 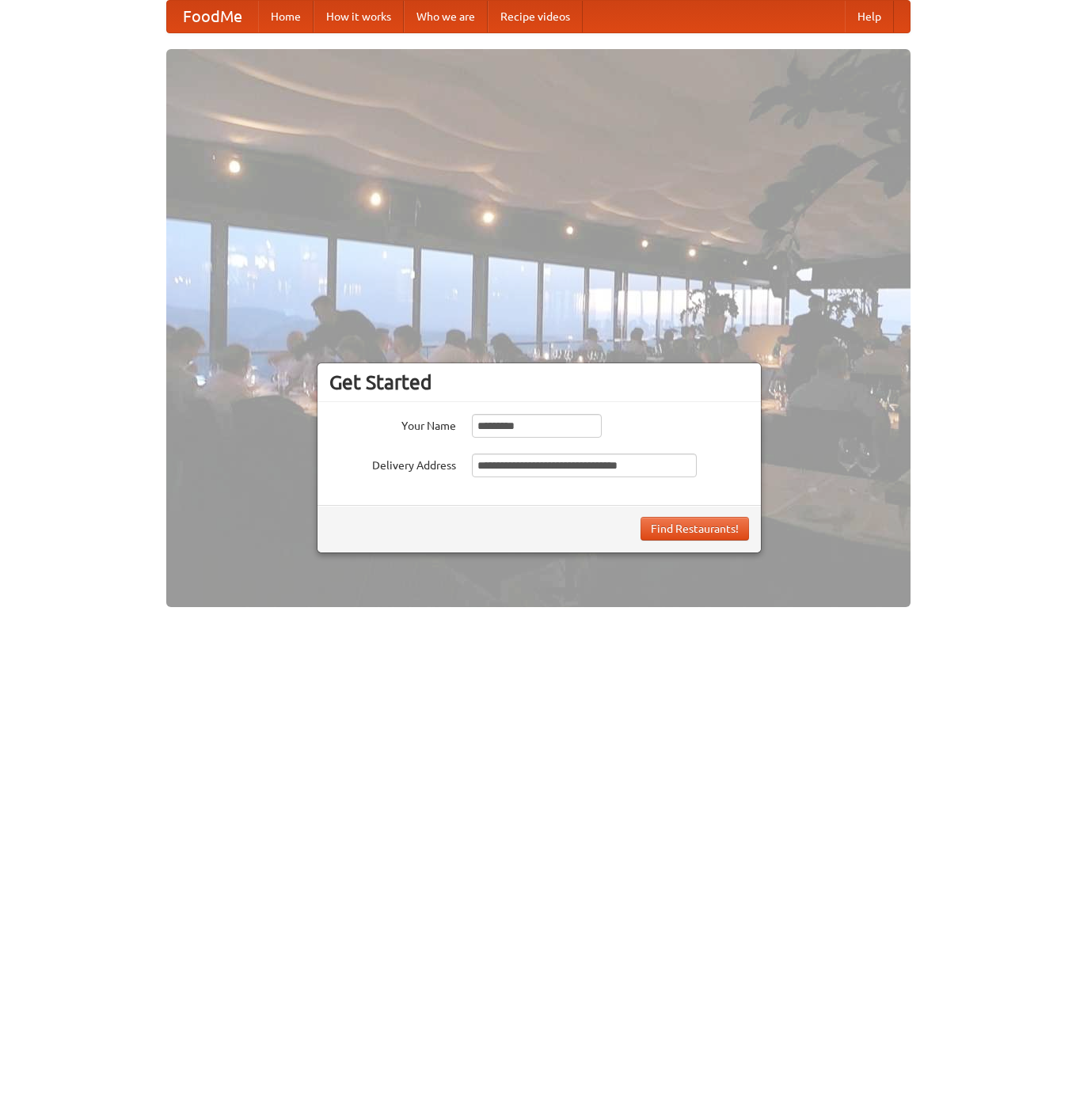 What do you see at coordinates (539, 383) in the screenshot?
I see `h3: Get Started` at bounding box center [539, 383].